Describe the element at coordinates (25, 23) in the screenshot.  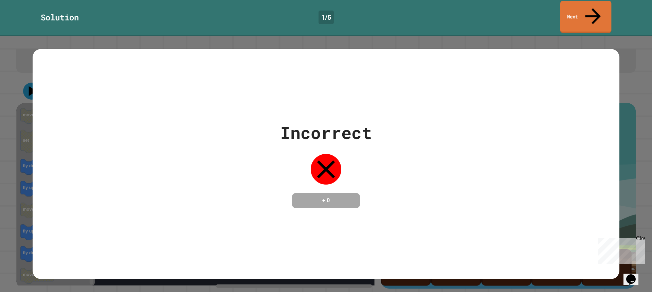
I see `div: Chat with us now!Close` at that location.